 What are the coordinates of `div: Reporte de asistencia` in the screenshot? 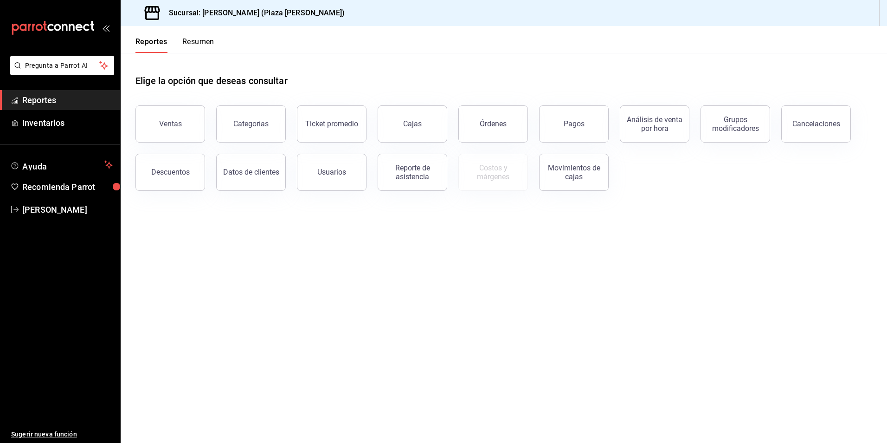 It's located at (412, 172).